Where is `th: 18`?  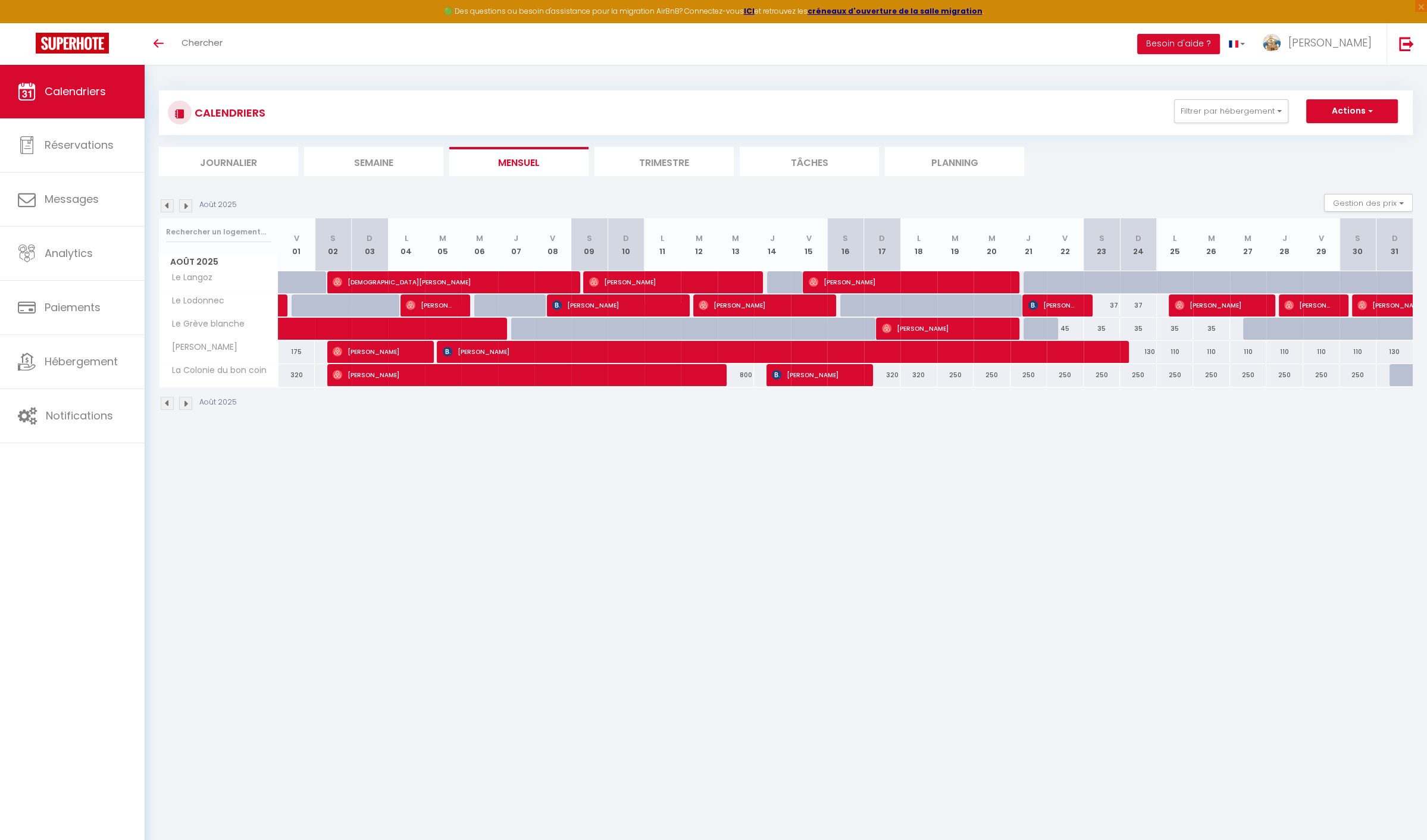
th: 18 is located at coordinates (918, 245).